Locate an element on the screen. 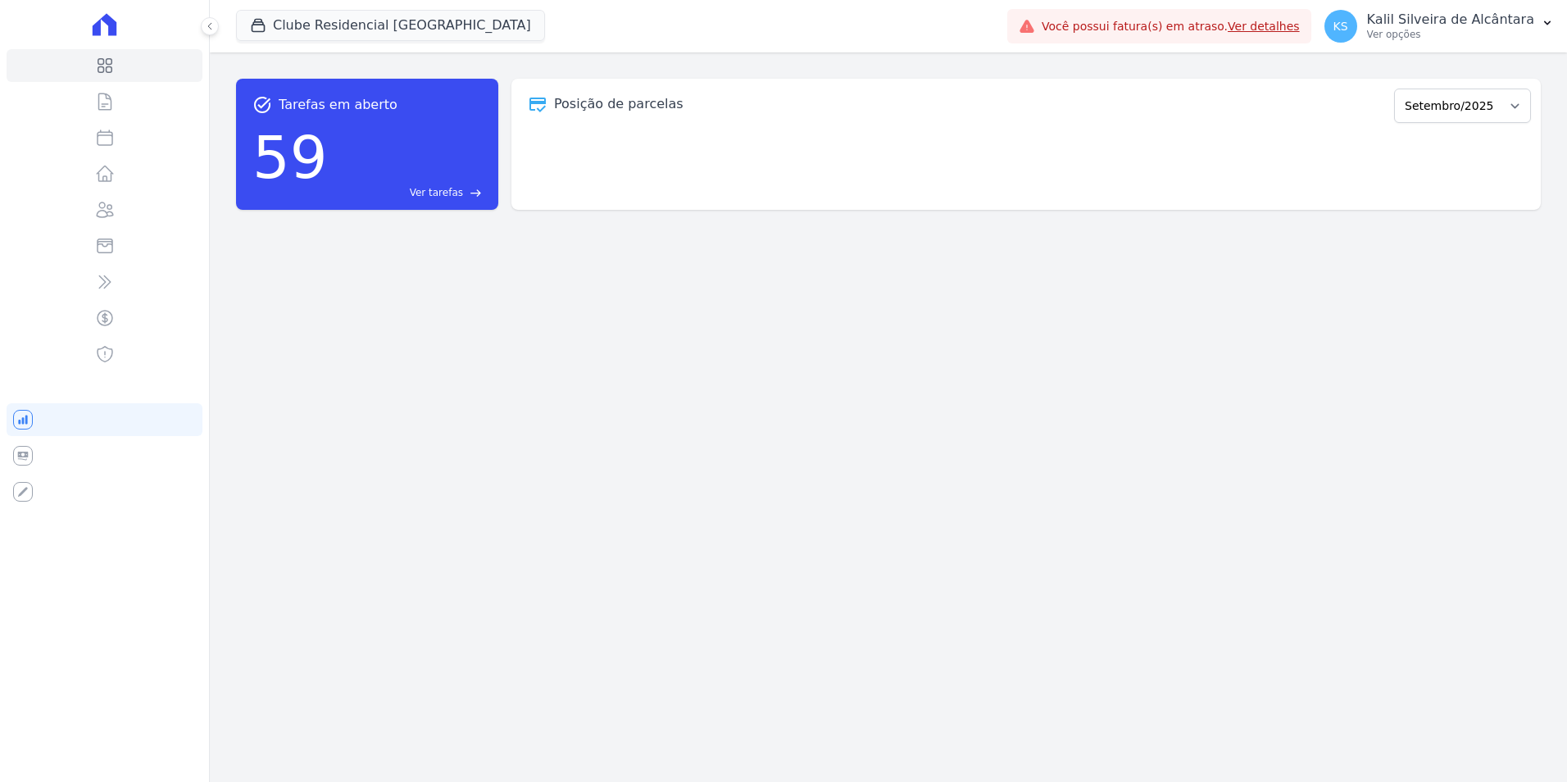 Image resolution: width=1567 pixels, height=782 pixels. span: east is located at coordinates (475, 193).